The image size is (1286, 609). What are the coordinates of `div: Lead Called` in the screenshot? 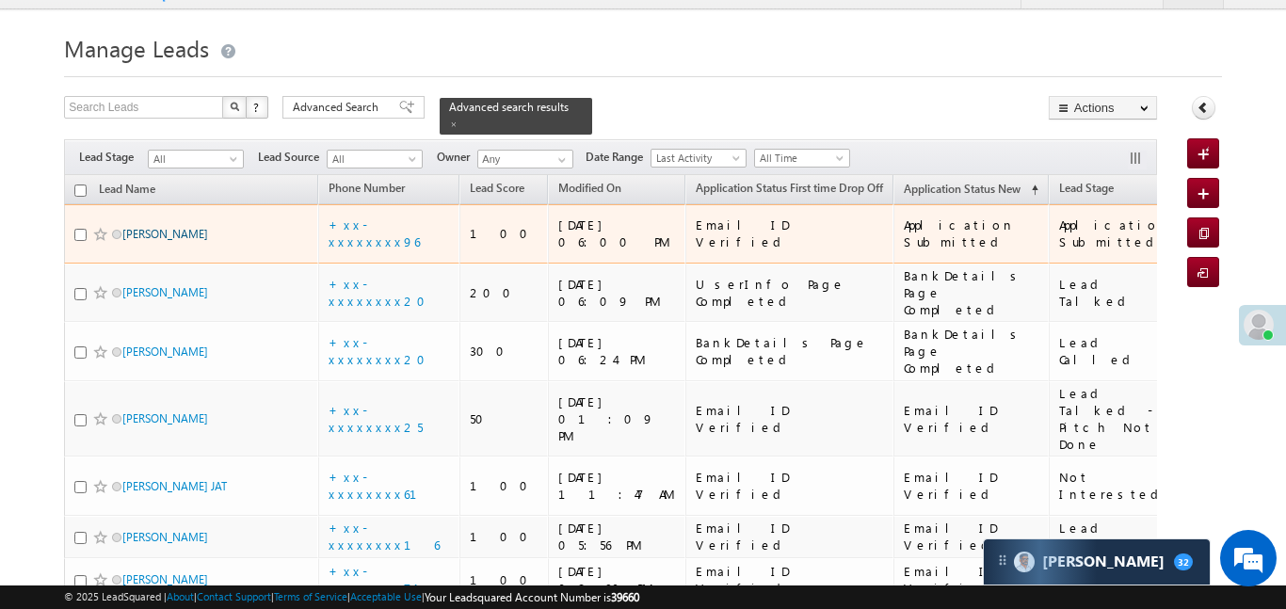 It's located at (1115, 351).